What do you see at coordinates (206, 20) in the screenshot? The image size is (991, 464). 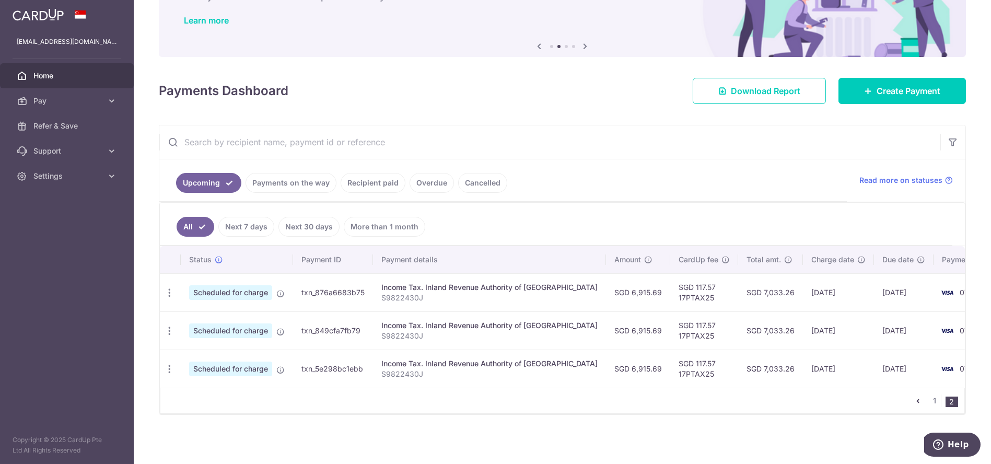 I see `a: Learn more` at bounding box center [206, 20].